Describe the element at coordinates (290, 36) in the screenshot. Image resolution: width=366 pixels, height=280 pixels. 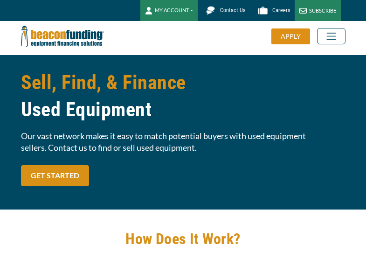
I see `div: APPLY` at that location.